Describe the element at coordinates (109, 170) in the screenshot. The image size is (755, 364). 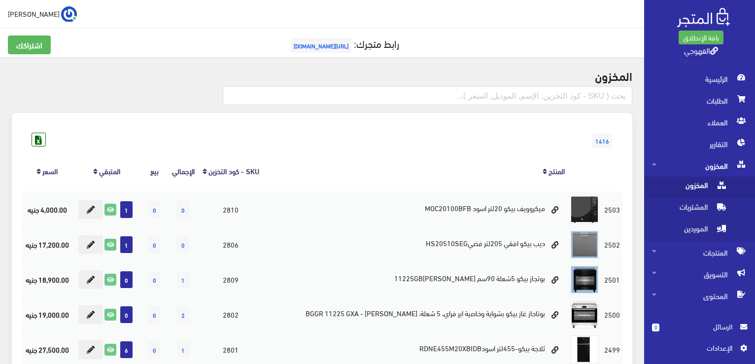
I see `a: المتبقي` at that location.